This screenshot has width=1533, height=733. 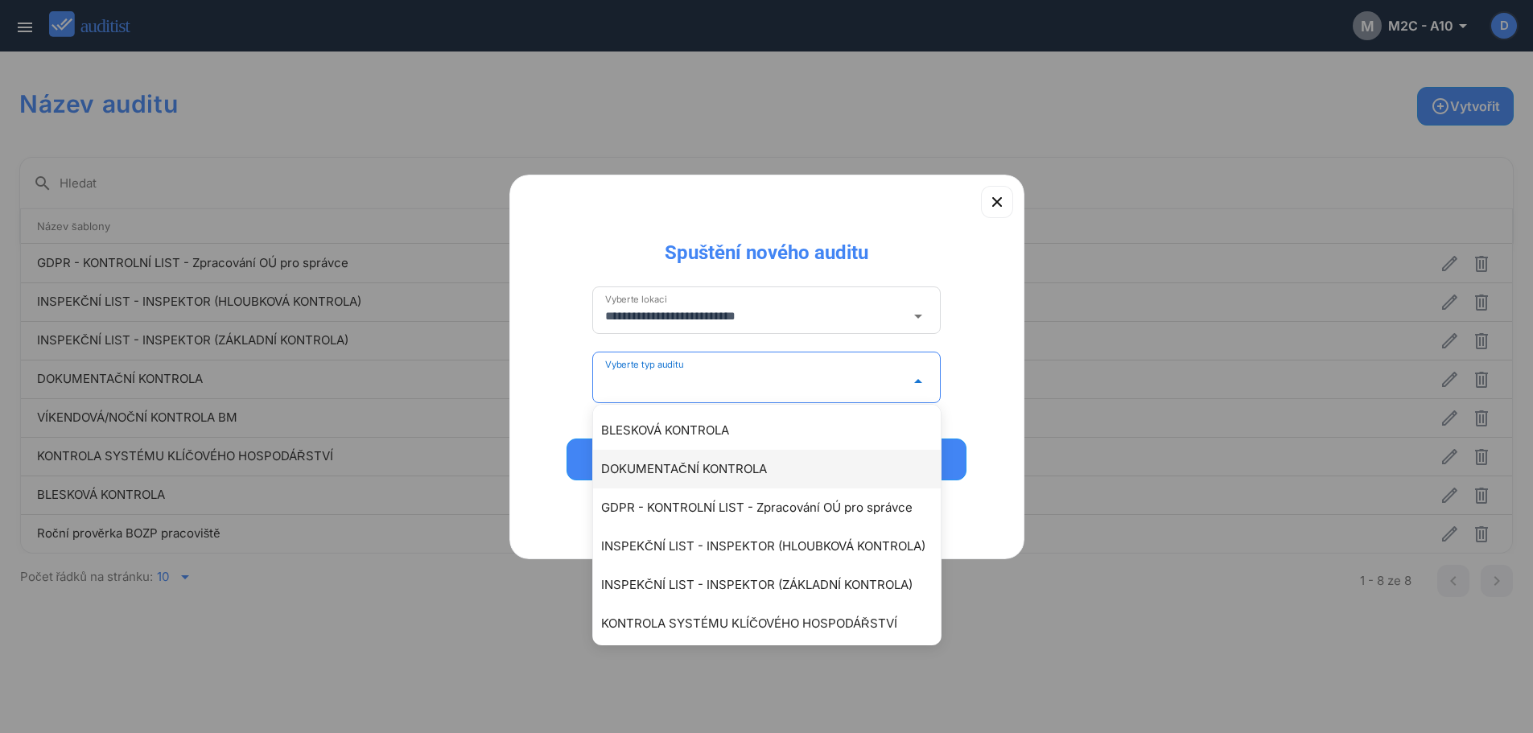 I want to click on div: DOKUMENTAČNÍ KONTROLA, so click(x=775, y=469).